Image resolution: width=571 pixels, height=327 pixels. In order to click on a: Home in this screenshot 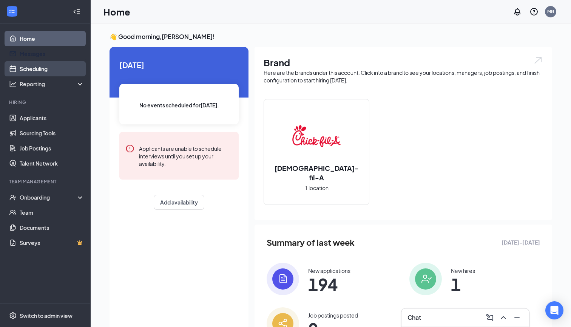, I will do `click(52, 39)`.